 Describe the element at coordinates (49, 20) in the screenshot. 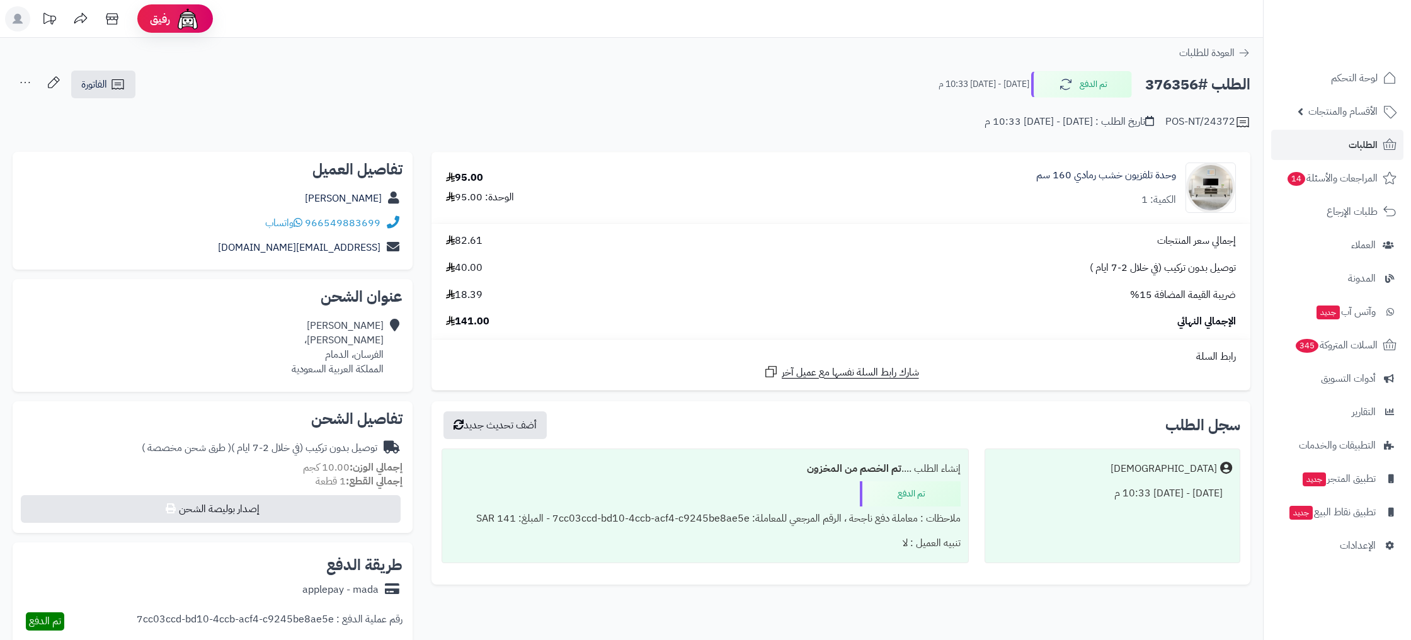

I see `a: تحديثات المنصة` at that location.